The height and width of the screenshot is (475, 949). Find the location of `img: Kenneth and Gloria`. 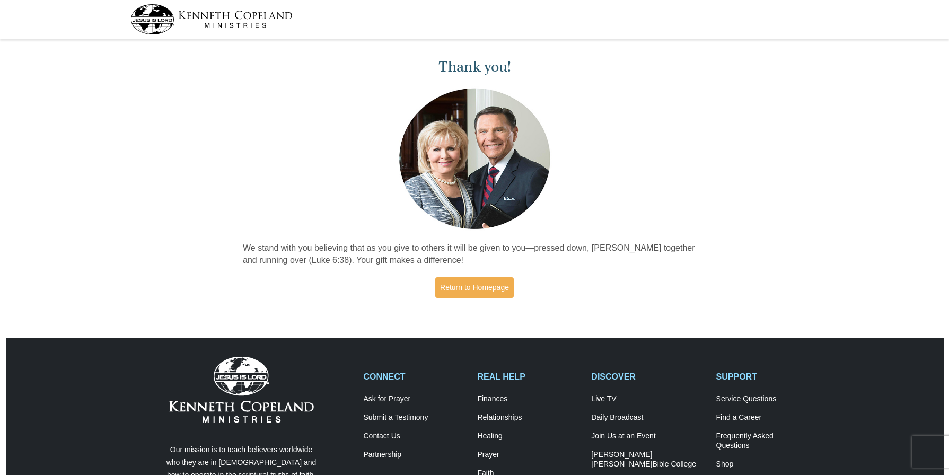

img: Kenneth and Gloria is located at coordinates (475, 159).